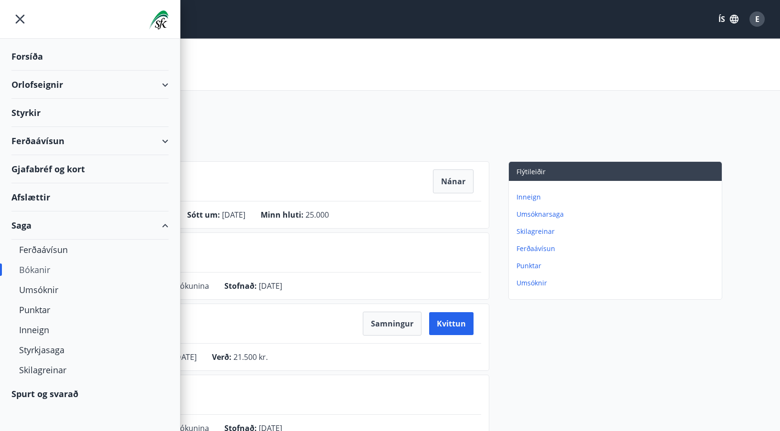 Image resolution: width=780 pixels, height=431 pixels. Describe the element at coordinates (531, 171) in the screenshot. I see `span: Flýtileiðir` at that location.